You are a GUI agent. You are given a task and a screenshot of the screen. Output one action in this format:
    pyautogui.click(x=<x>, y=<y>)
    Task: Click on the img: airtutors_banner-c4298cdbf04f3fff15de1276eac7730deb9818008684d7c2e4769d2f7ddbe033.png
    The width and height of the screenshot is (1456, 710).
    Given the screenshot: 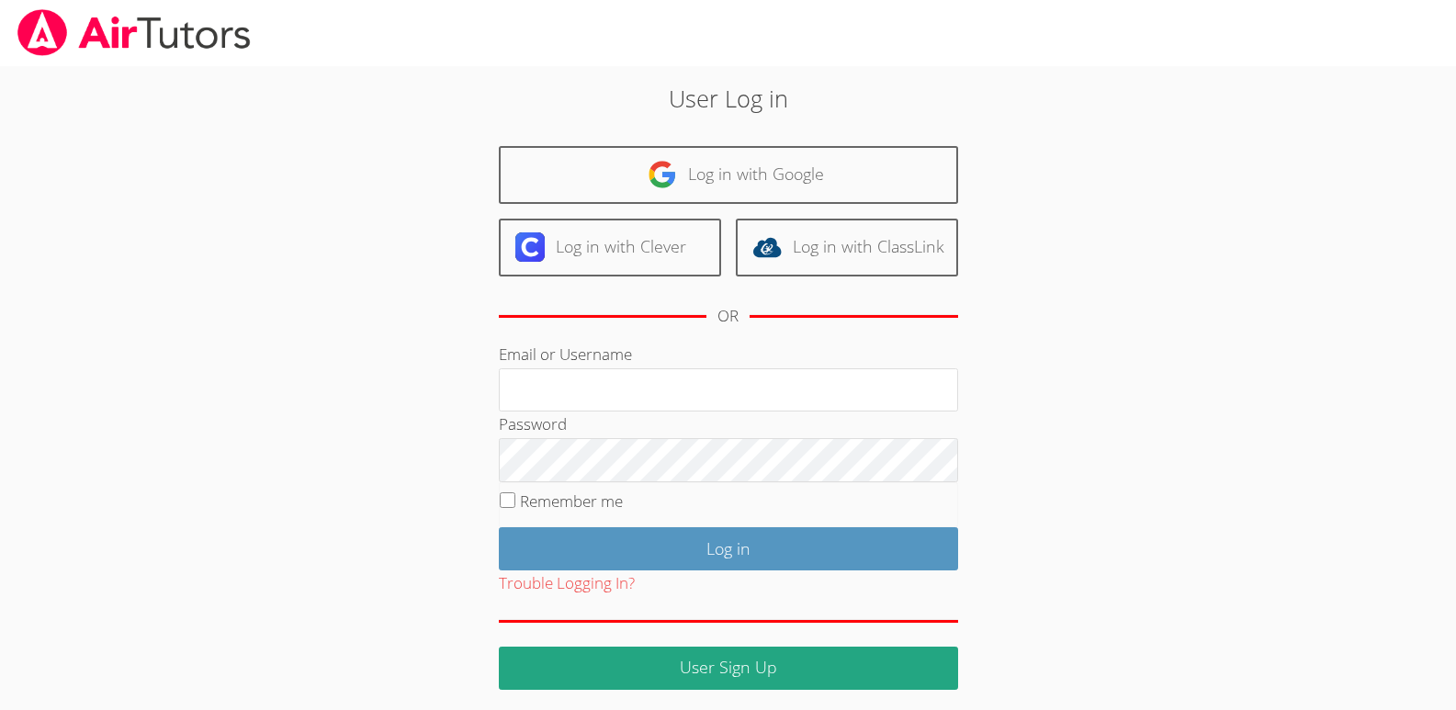 What is the action you would take?
    pyautogui.click(x=134, y=32)
    